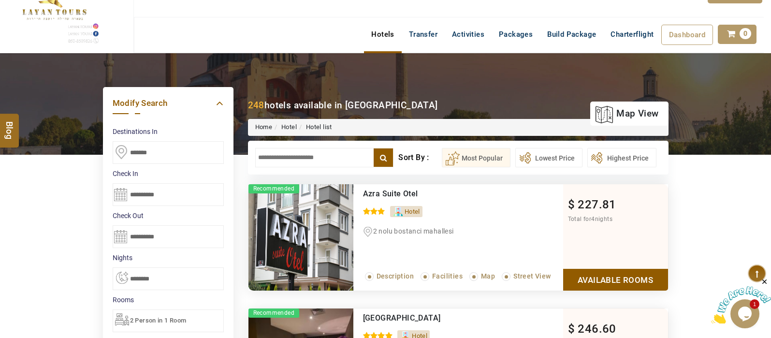 The image size is (771, 338). What do you see at coordinates (627, 114) in the screenshot?
I see `a: map view` at bounding box center [627, 114].